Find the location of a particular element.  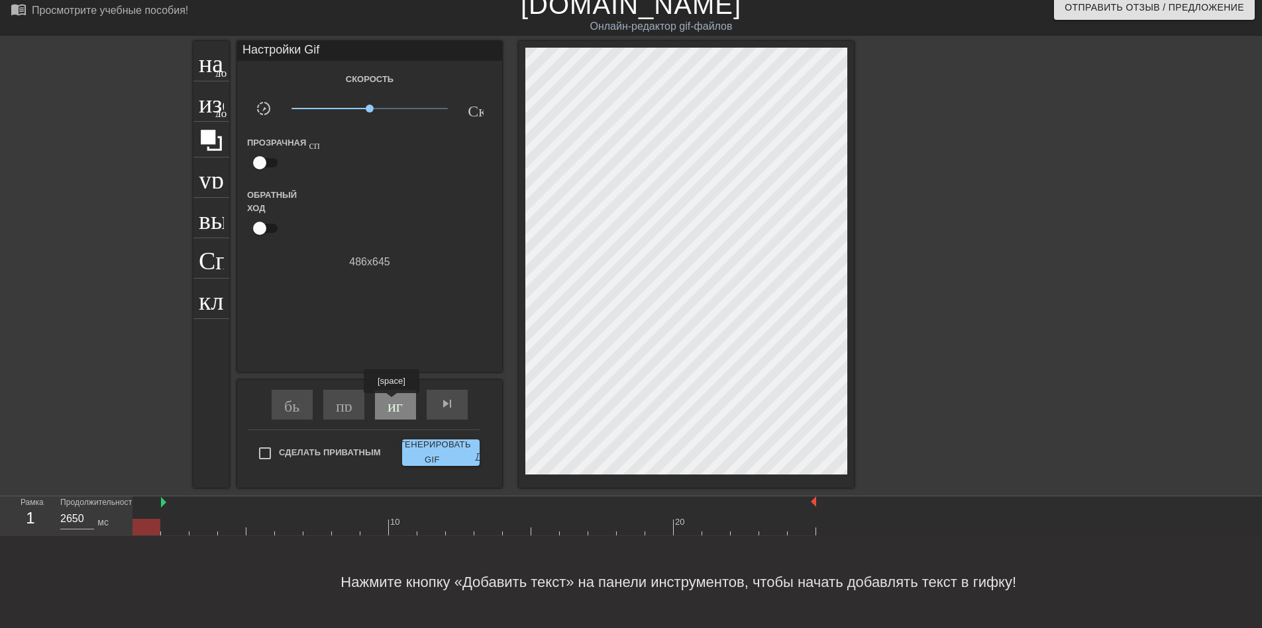

ya-tr-span: клавиатура is located at coordinates (258, 297).